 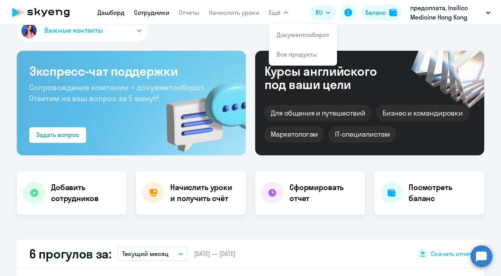 I want to click on span: RU, so click(x=319, y=12).